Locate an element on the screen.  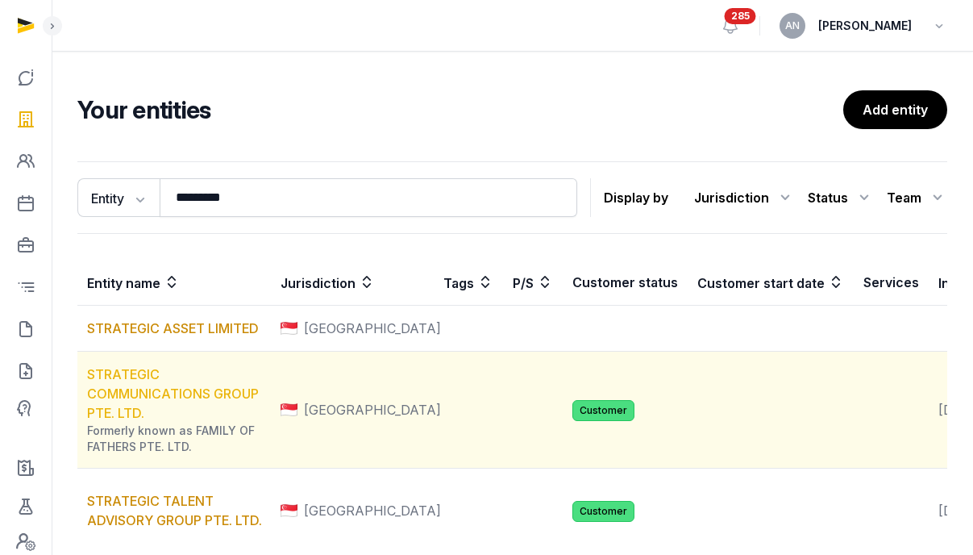
button: AN is located at coordinates (793, 26).